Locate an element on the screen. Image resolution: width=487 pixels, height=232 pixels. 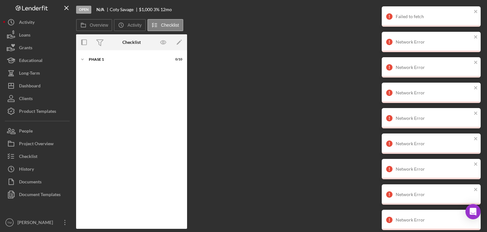
a: Activity is located at coordinates (38, 22).